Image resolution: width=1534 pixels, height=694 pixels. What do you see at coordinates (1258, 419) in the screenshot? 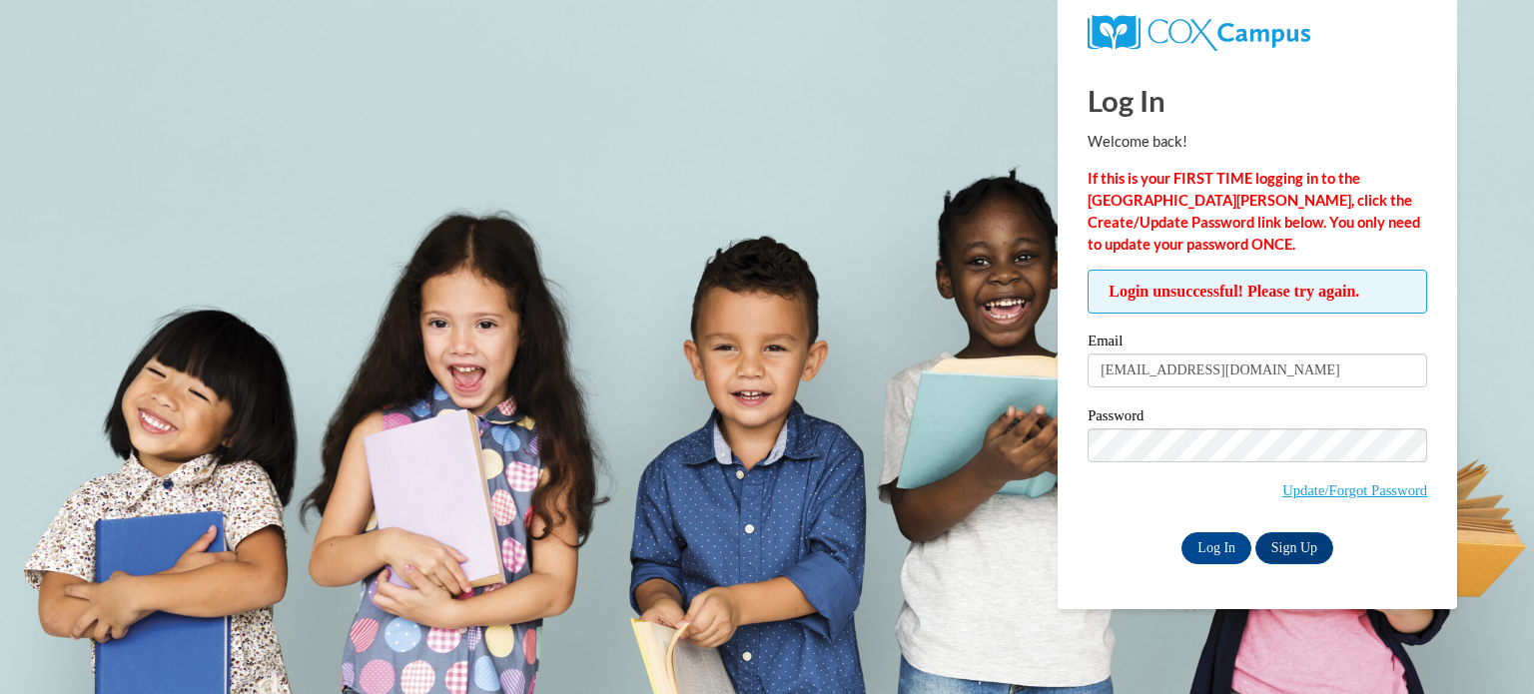
I see `label: Password` at bounding box center [1258, 419].